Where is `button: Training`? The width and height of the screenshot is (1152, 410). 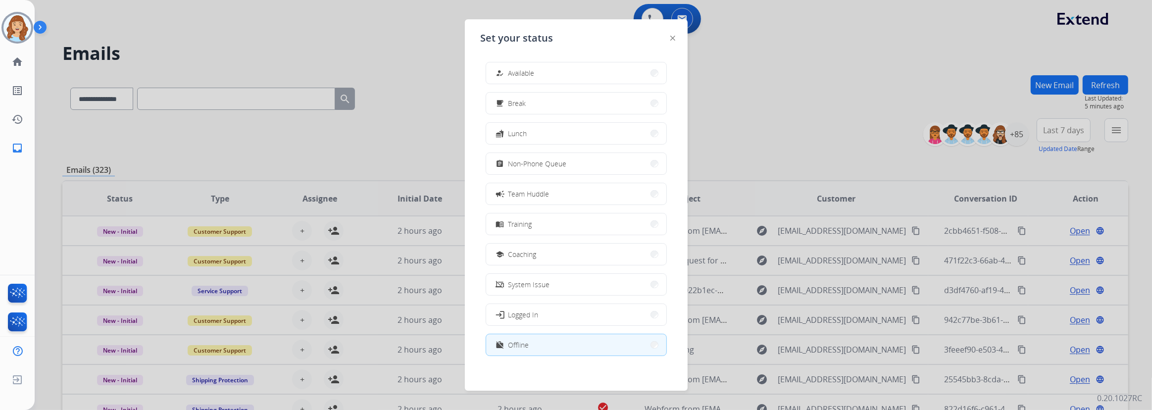
button: Training is located at coordinates (576, 224).